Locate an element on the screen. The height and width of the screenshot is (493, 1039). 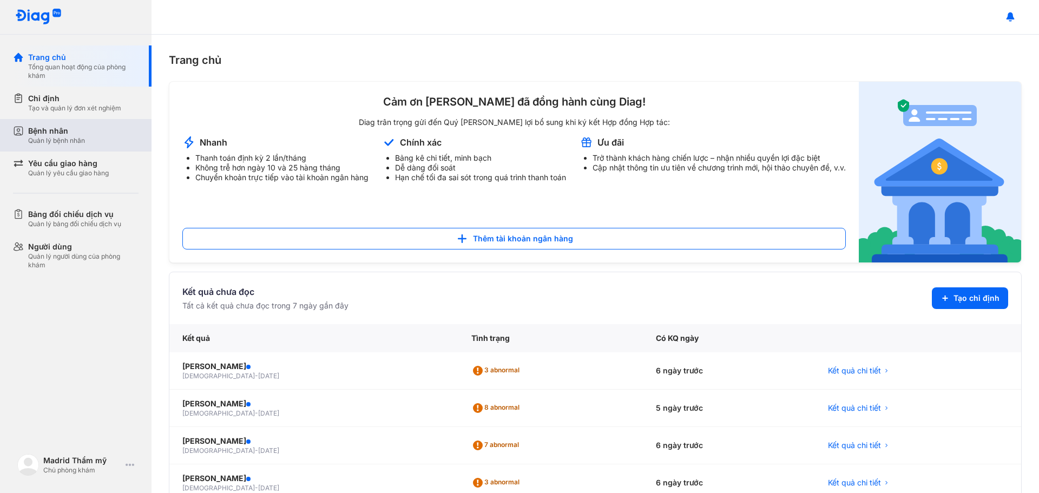
div: Quản lý bảng đối chiếu dịch vụ is located at coordinates (75, 224).